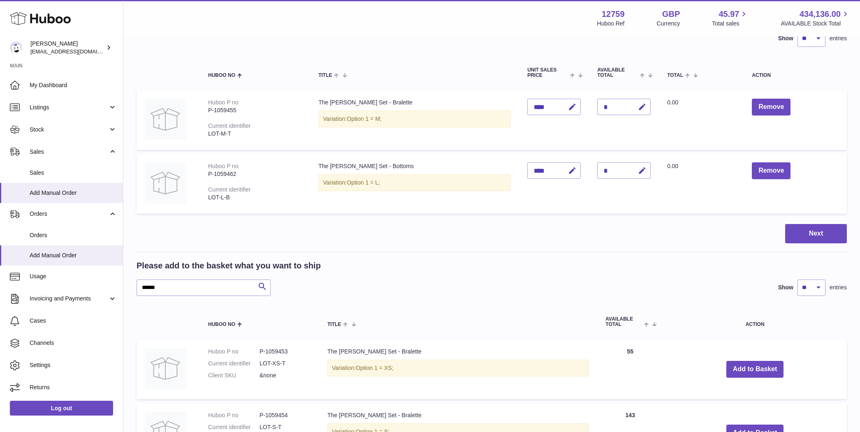  I want to click on span: My Dashboard, so click(73, 85).